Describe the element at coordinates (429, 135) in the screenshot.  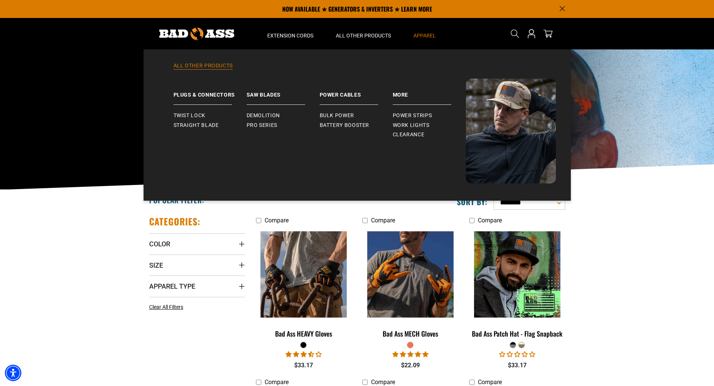
I see `a: Clearance` at that location.